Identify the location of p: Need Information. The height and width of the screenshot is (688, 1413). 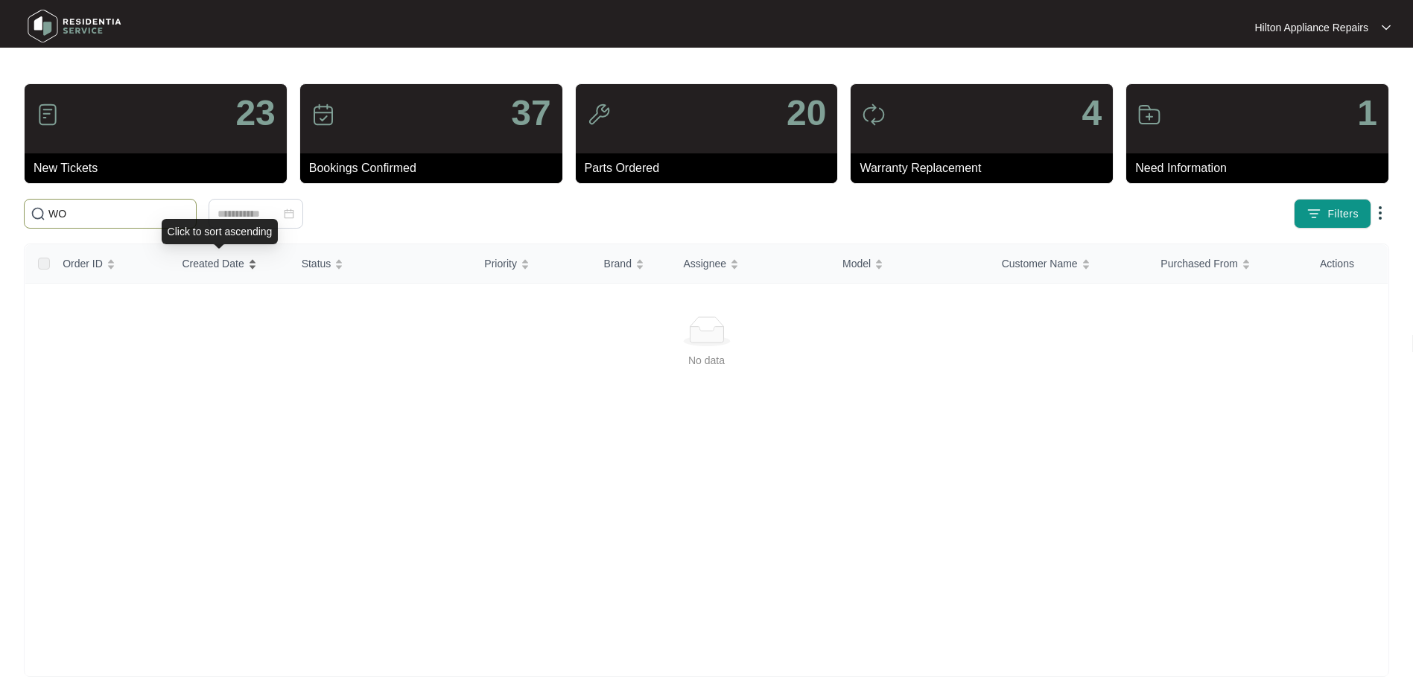
(1262, 168).